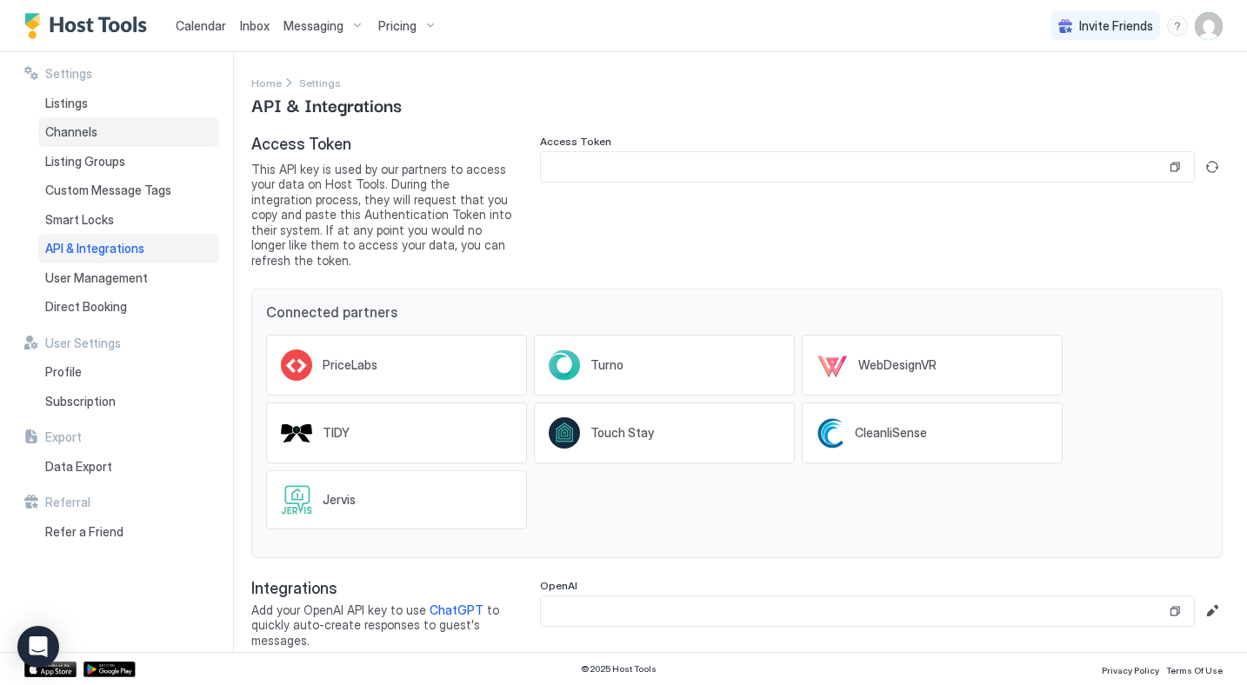 Image resolution: width=1247 pixels, height=685 pixels. I want to click on a: Home, so click(266, 82).